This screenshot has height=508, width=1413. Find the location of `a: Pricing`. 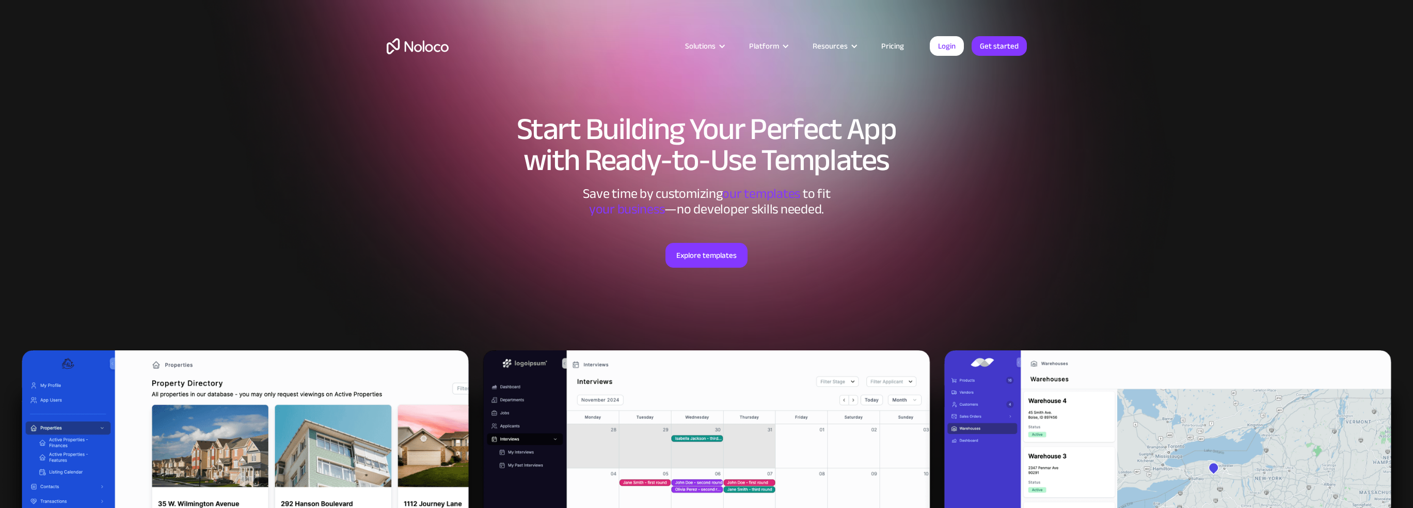

a: Pricing is located at coordinates (893, 46).